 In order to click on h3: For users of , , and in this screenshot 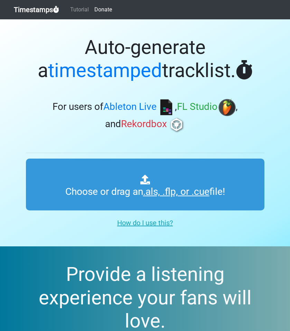, I will do `click(145, 116)`.